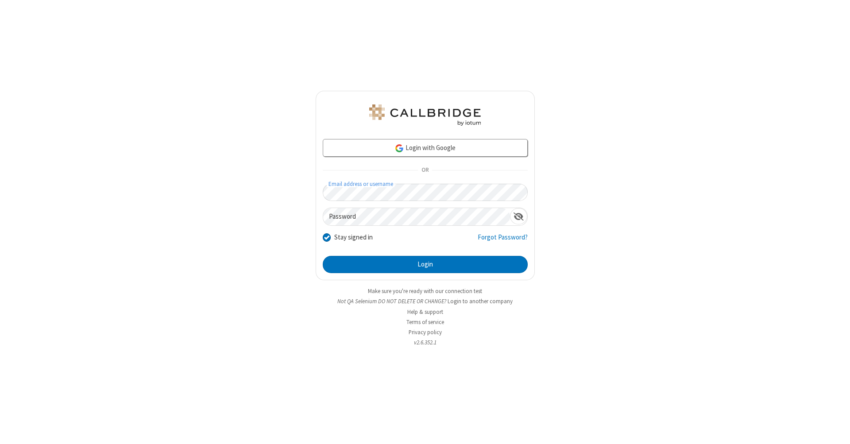 The image size is (850, 444). I want to click on img: google-icon.png, so click(399, 148).